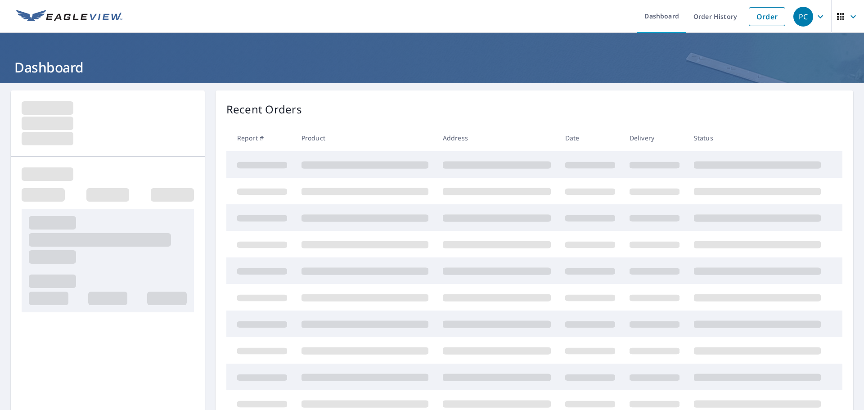  Describe the element at coordinates (590, 138) in the screenshot. I see `th: Date` at that location.